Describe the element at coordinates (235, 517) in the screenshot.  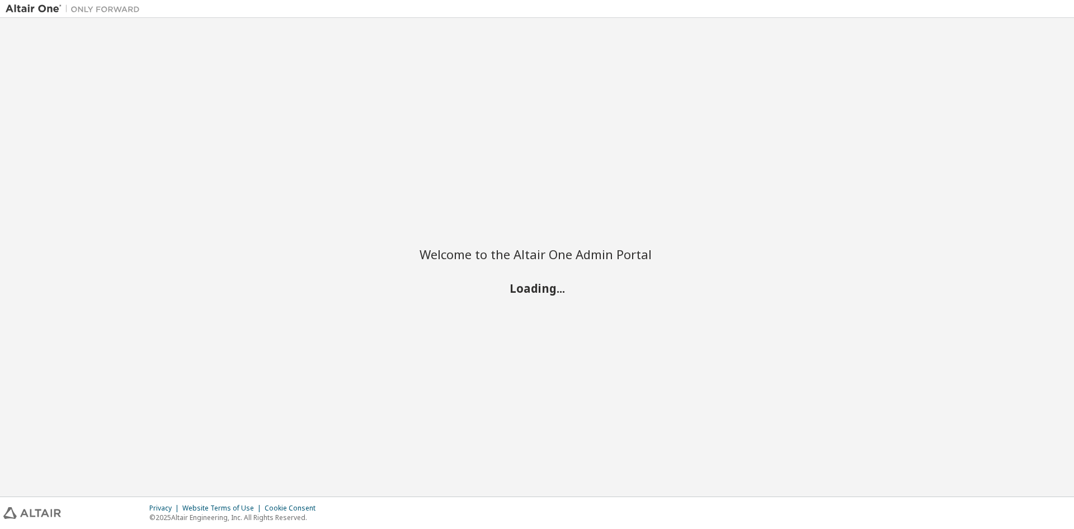
I see `p: © 2025 Altair Engineering, Inc. All Rights Reserved.` at that location.